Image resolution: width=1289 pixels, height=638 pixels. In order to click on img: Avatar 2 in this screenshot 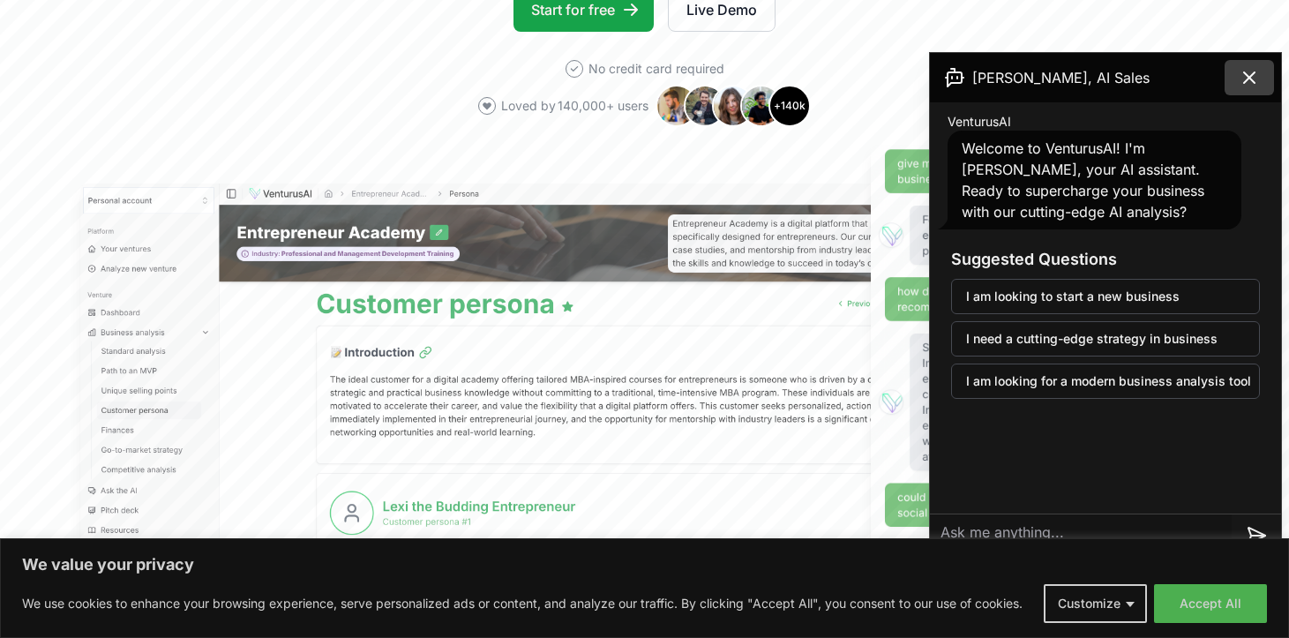, I will do `click(705, 106)`.